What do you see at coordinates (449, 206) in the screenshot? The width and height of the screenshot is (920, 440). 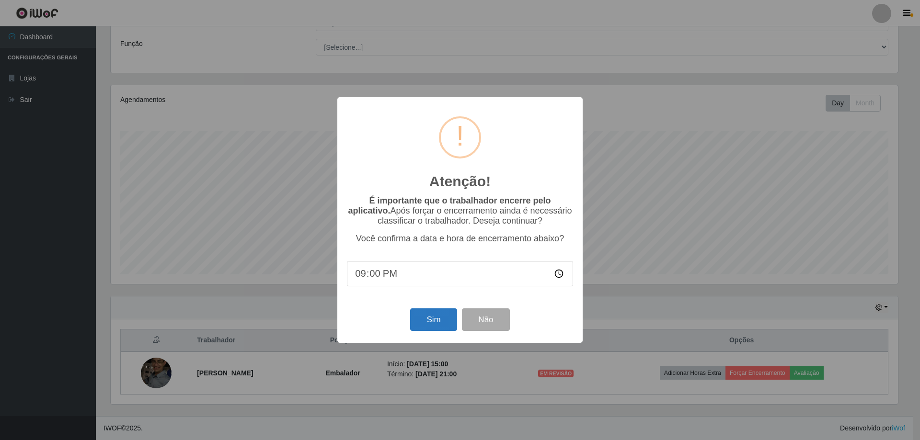 I see `b: É importante que o trabalhador encerre pelo aplicativo.` at bounding box center [449, 206].